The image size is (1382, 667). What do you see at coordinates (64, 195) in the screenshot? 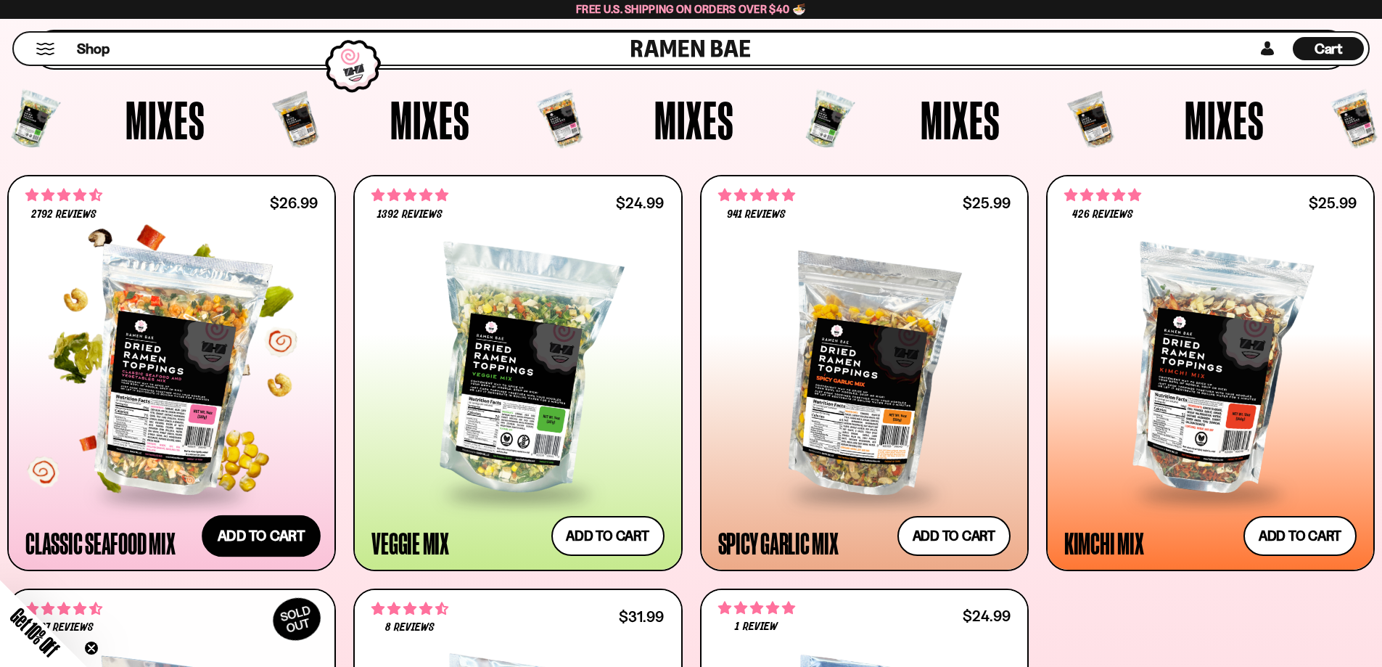
I see `span: 4.68 stars` at bounding box center [64, 195].